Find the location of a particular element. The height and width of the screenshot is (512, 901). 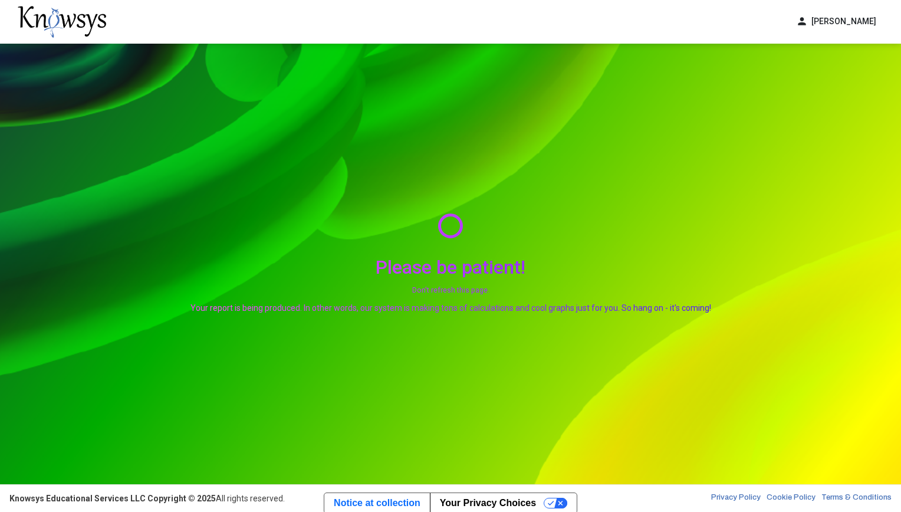

small: Don't refresh this page. is located at coordinates (451, 290).